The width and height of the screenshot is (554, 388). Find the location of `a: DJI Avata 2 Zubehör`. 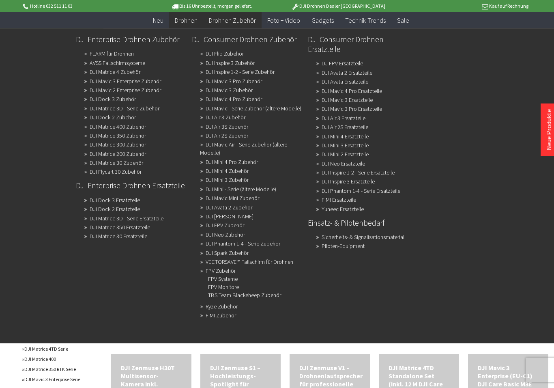

a: DJI Avata 2 Zubehör is located at coordinates (229, 207).